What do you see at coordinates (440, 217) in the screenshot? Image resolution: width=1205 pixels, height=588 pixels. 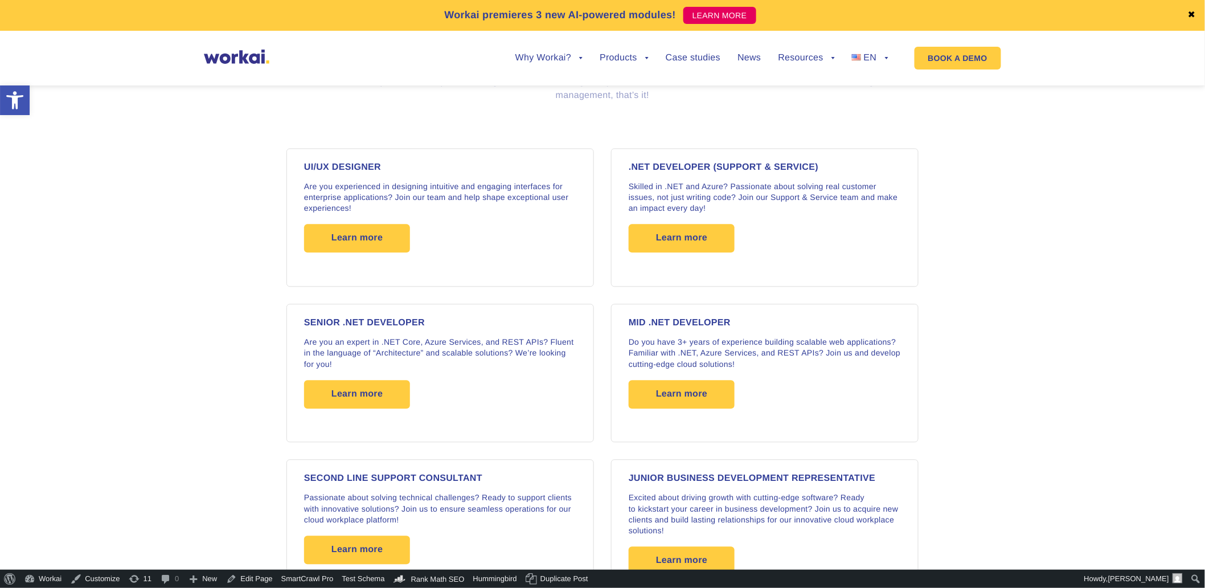 I see `a: UI/UX DESIGNER Are you experienced in designing intuitive and engaging interfaces for enterprise ...` at bounding box center [440, 217].